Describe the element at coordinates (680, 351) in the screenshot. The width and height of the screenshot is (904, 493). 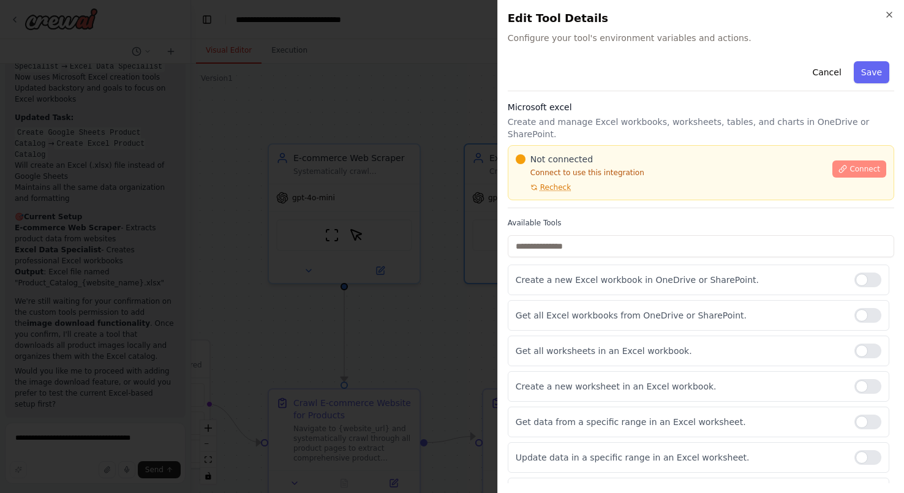
I see `p: Get all worksheets in an Excel workbook.` at that location.